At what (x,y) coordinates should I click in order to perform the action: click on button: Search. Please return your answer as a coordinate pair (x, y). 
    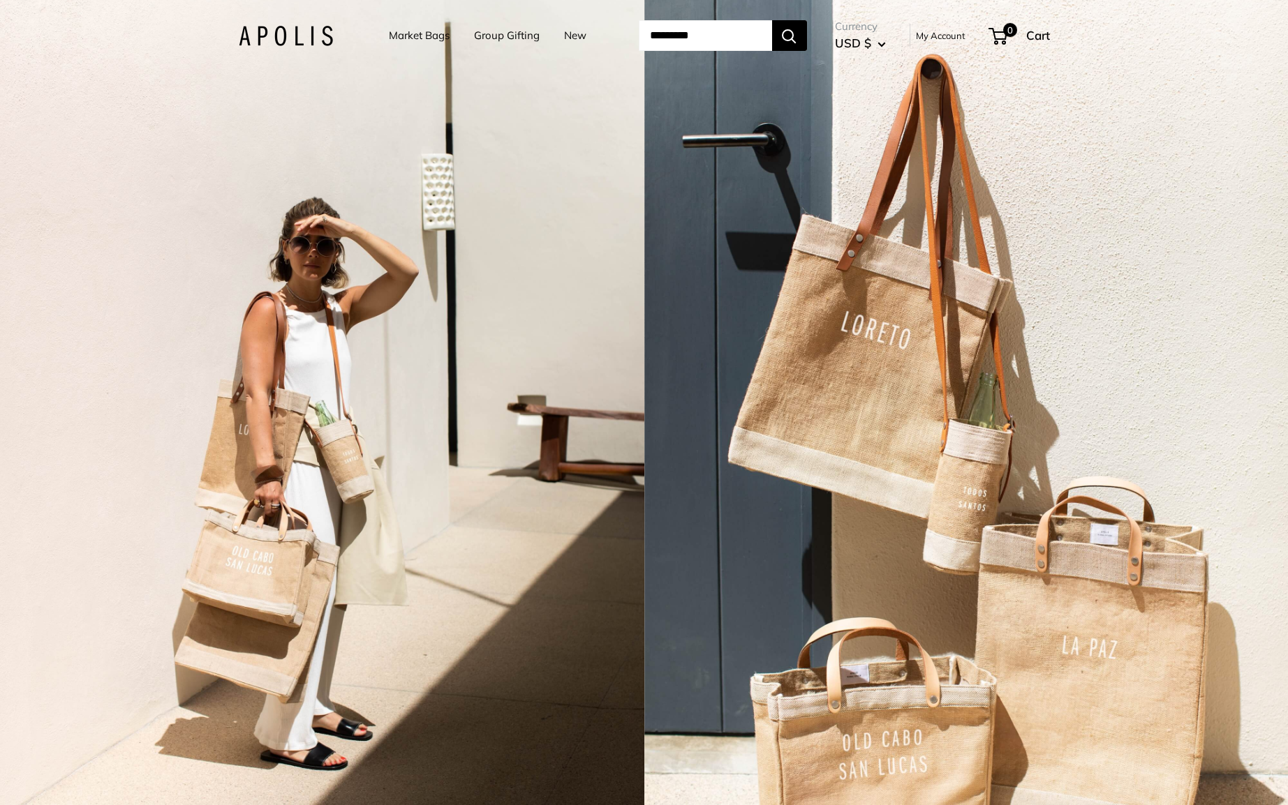
    Looking at the image, I should click on (789, 36).